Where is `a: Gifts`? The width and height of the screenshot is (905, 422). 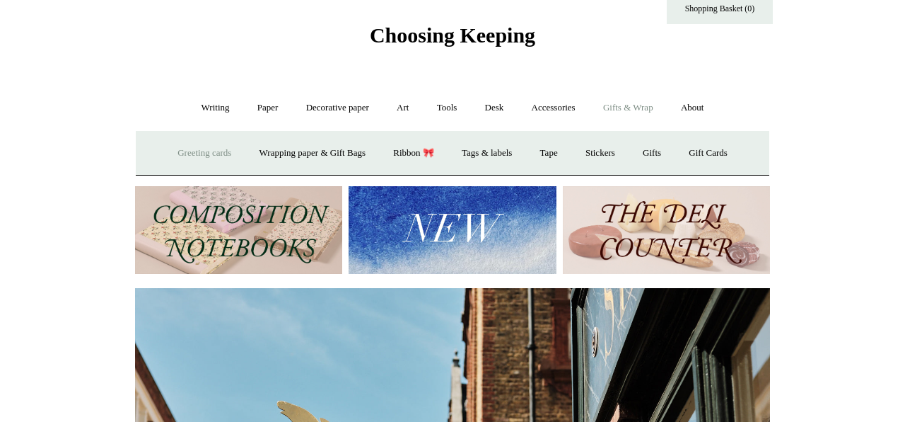 a: Gifts is located at coordinates (652, 153).